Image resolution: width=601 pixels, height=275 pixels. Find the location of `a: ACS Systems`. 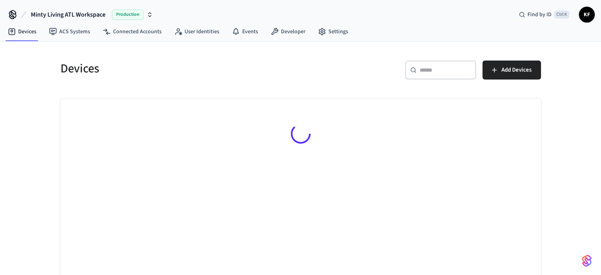

a: ACS Systems is located at coordinates (70, 32).